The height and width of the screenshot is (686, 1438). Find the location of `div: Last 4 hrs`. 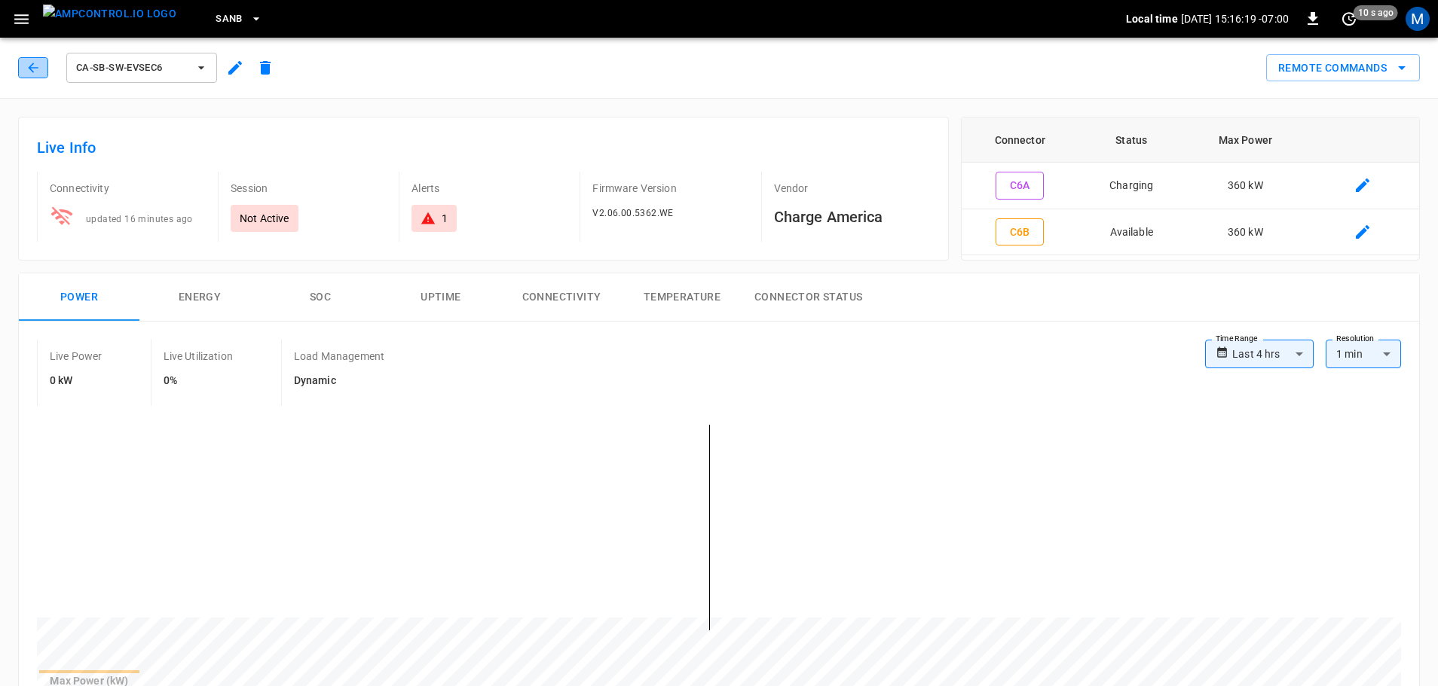

div: Last 4 hrs is located at coordinates (1273, 354).